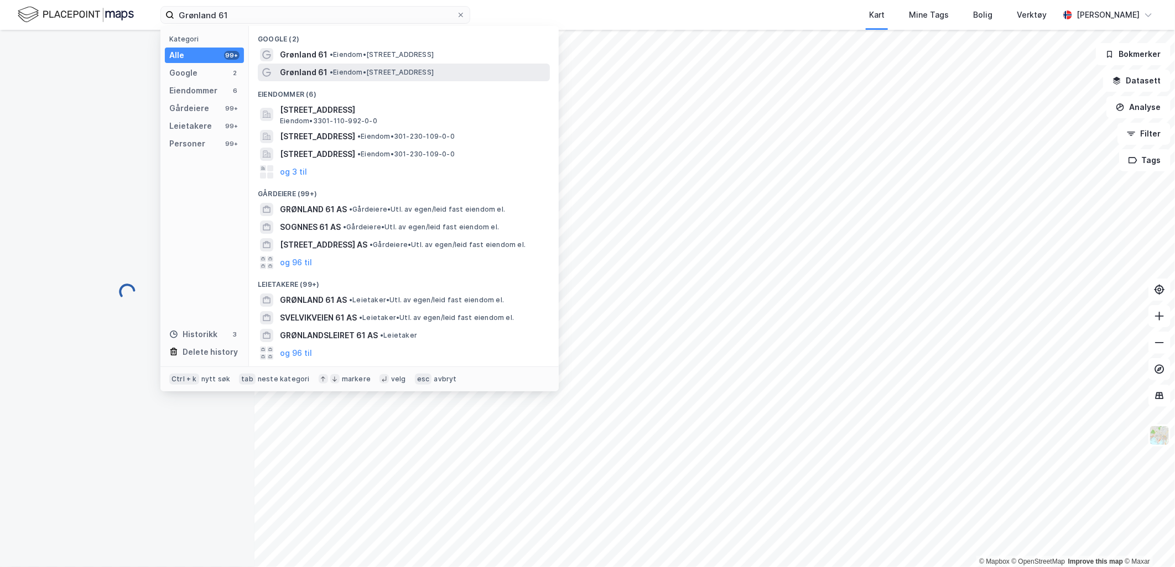 The width and height of the screenshot is (1175, 567). I want to click on div: Historikk, so click(193, 335).